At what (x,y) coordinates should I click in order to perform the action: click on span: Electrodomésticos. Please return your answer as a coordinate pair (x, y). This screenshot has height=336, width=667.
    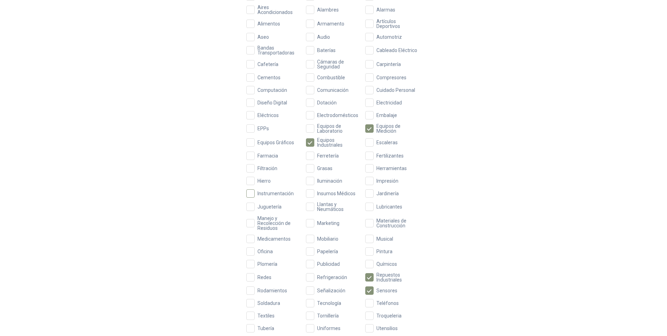
    Looking at the image, I should click on (338, 115).